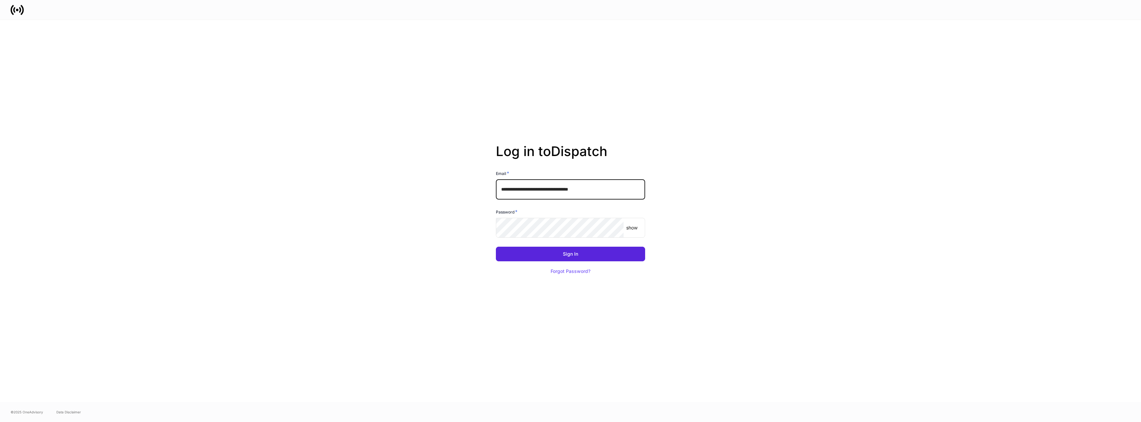  Describe the element at coordinates (69, 412) in the screenshot. I see `a: Data Disclaimer` at that location.